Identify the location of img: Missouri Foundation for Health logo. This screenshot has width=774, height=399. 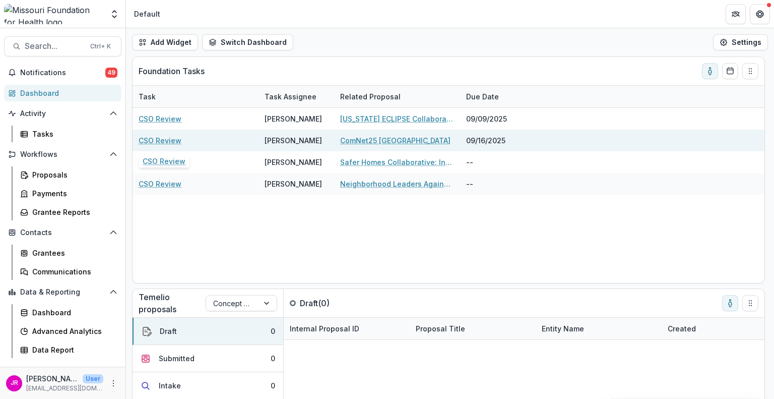
(53, 14).